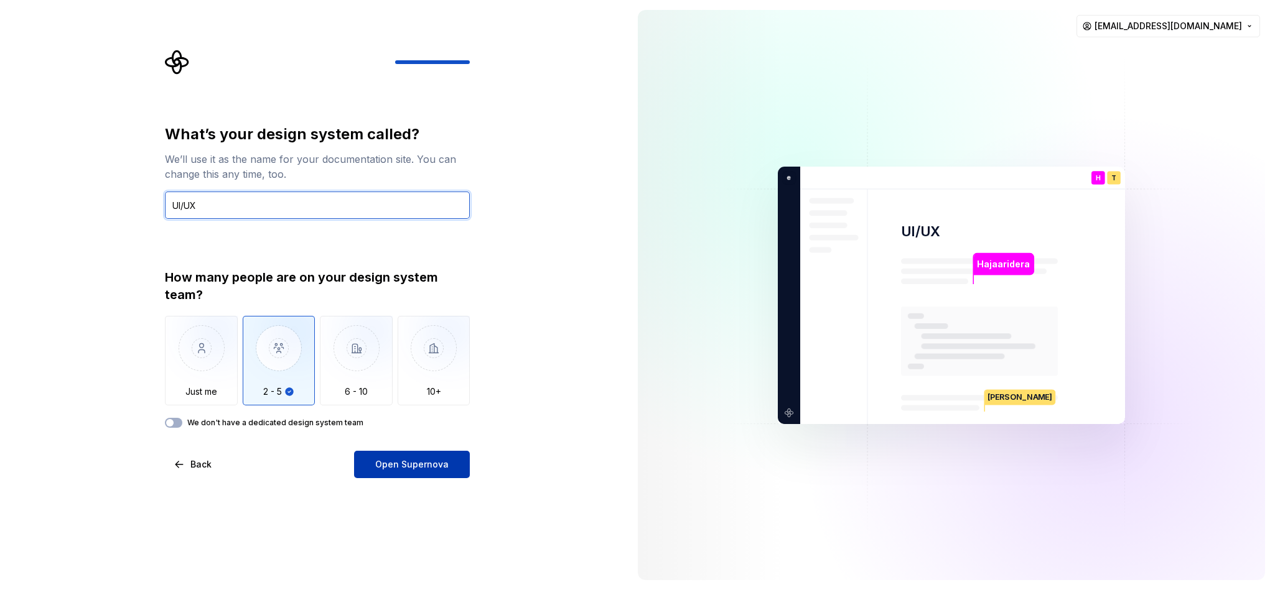 Image resolution: width=1275 pixels, height=590 pixels. Describe the element at coordinates (201, 465) in the screenshot. I see `span: Back` at that location.